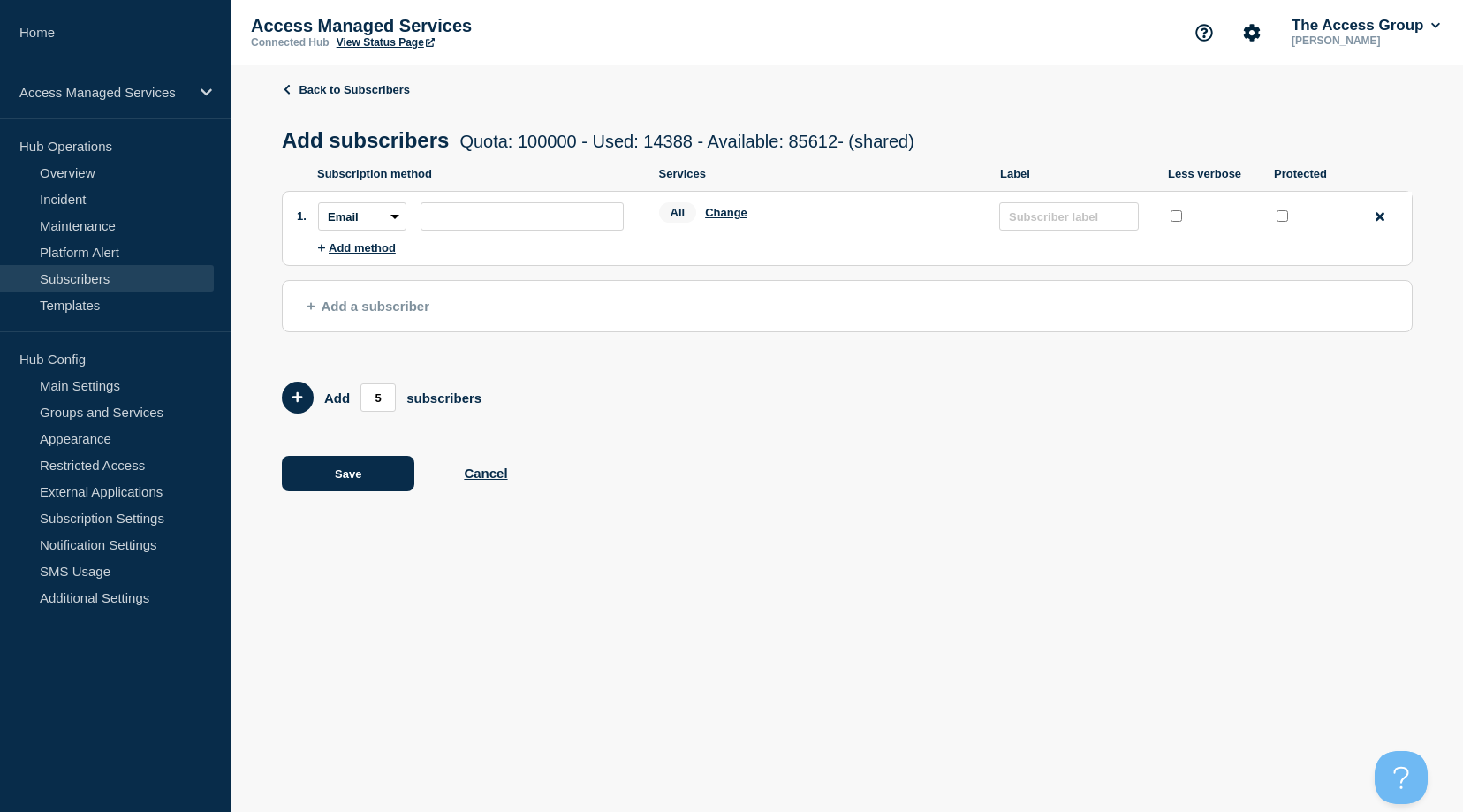  Describe the element at coordinates (345, 89) in the screenshot. I see `a: Back to Subscribers` at that location.